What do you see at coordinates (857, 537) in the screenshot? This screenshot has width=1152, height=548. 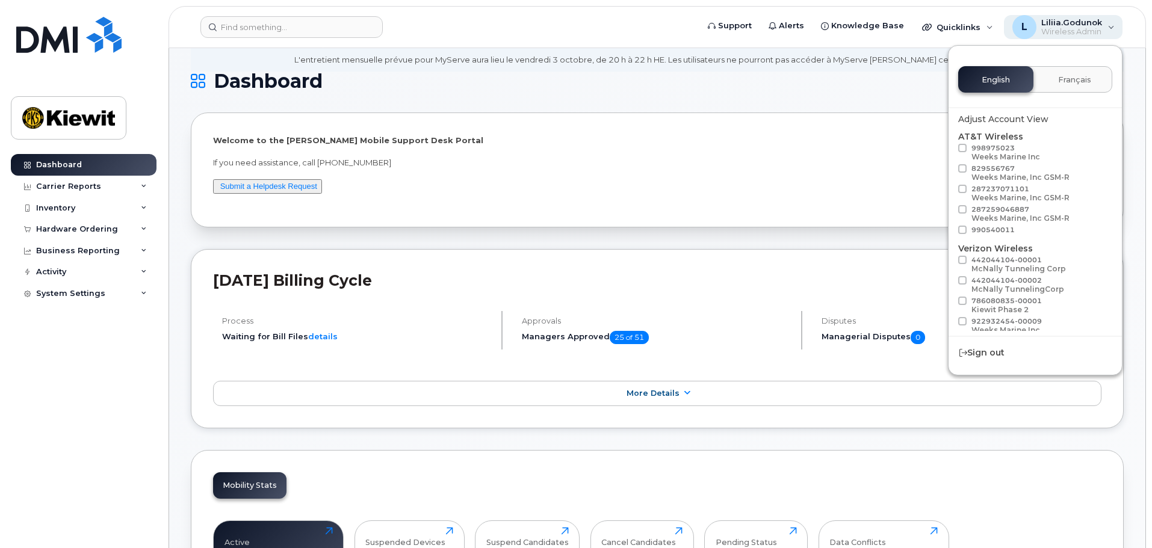 I see `div: Data Conflicts` at bounding box center [857, 537].